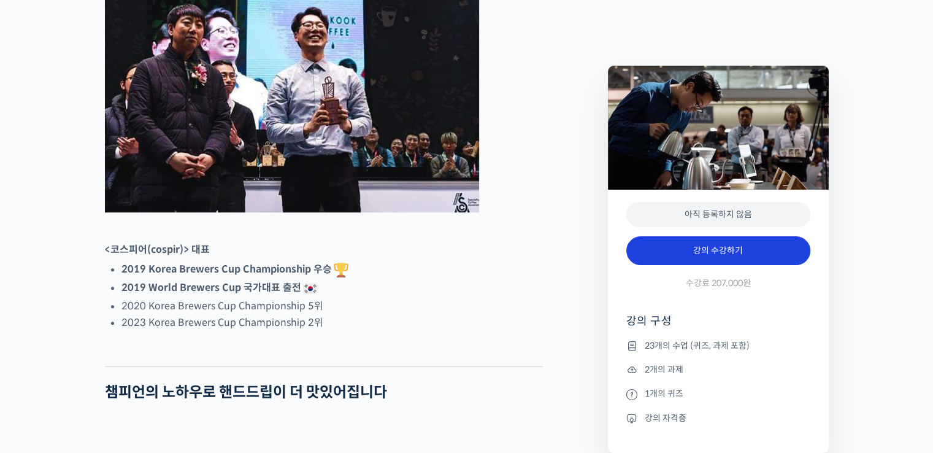 This screenshot has height=453, width=933. Describe the element at coordinates (718, 369) in the screenshot. I see `li: 2개의 과제` at that location.